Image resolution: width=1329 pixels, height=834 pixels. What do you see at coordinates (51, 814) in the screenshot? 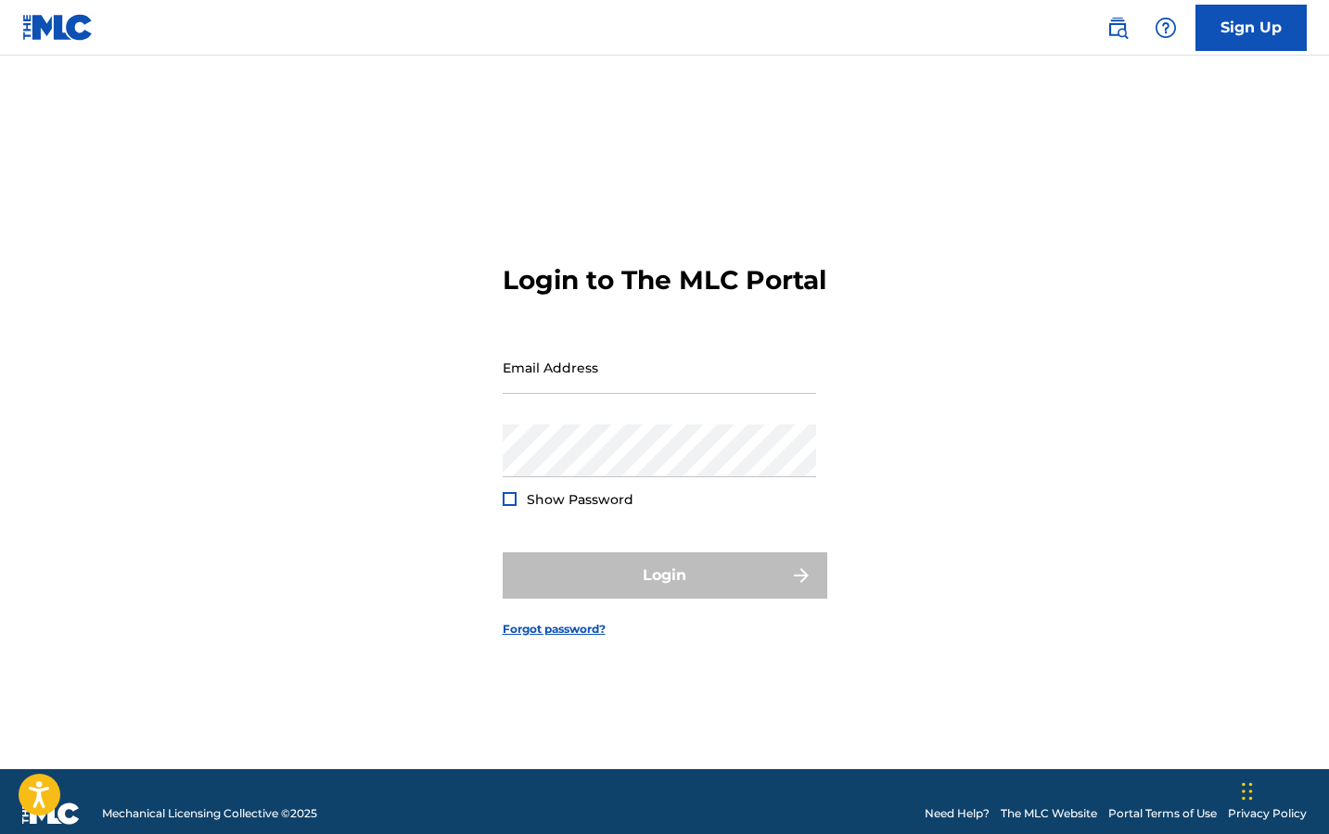
I see `img: logo` at bounding box center [51, 814].